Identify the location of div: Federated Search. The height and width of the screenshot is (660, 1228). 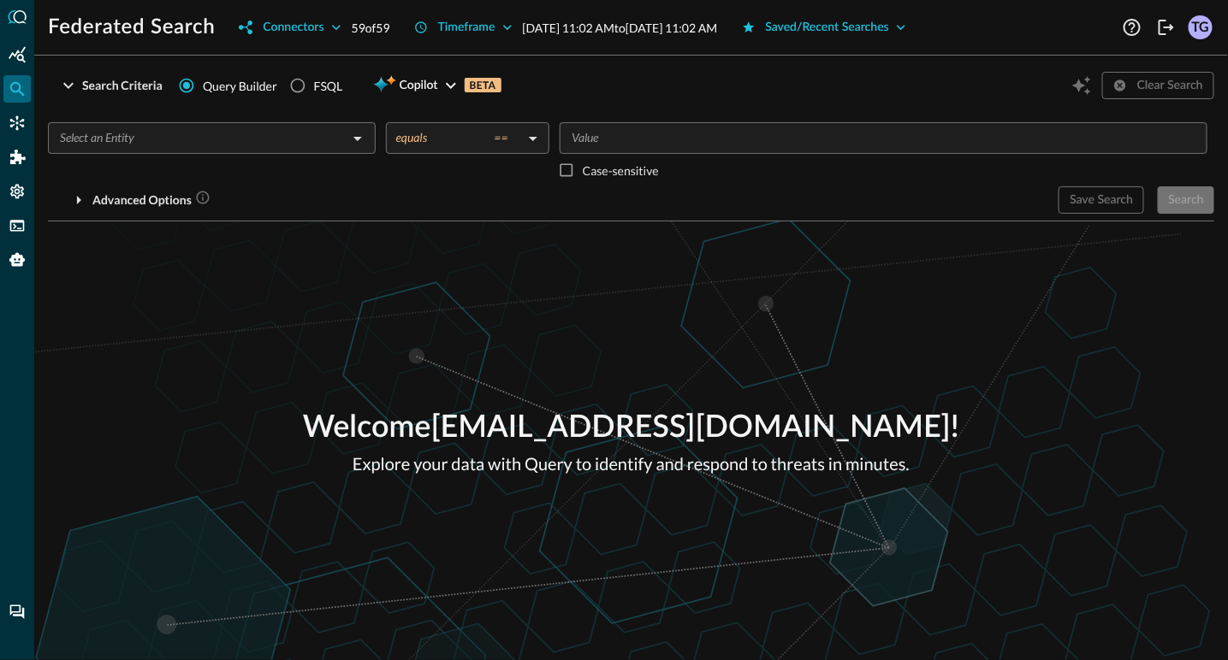
(17, 89).